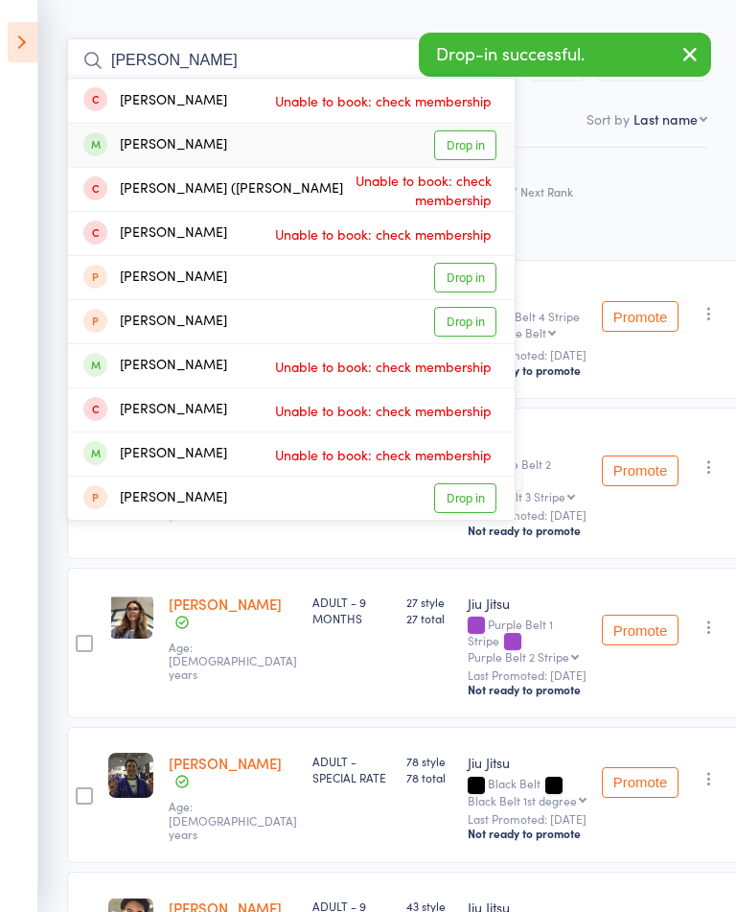 This screenshot has height=912, width=736. I want to click on div: Current / Next Rank, so click(527, 191).